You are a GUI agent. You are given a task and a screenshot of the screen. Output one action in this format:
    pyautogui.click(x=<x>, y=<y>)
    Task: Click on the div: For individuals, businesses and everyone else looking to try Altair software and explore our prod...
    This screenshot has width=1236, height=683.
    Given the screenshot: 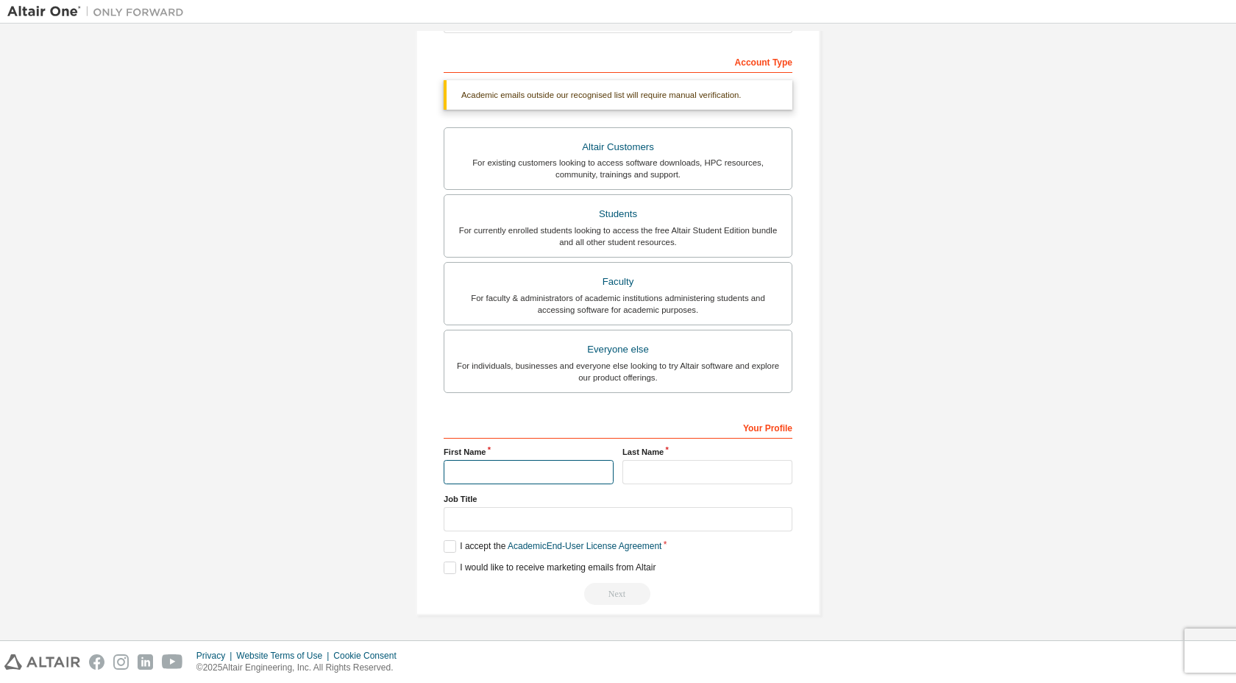 What is the action you would take?
    pyautogui.click(x=618, y=371)
    